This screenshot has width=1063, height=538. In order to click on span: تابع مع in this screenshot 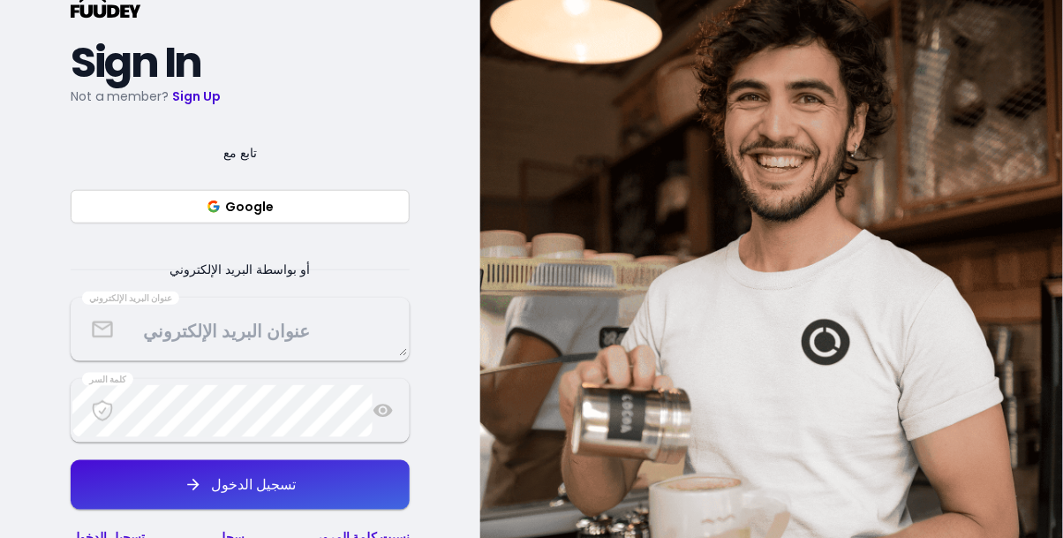, I will do `click(240, 153)`.